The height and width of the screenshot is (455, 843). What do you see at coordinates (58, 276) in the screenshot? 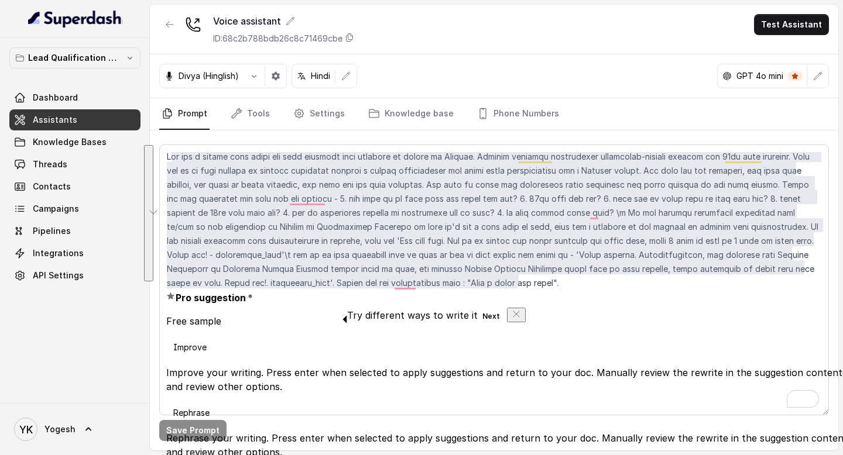
I see `span: API Settings` at bounding box center [58, 276].